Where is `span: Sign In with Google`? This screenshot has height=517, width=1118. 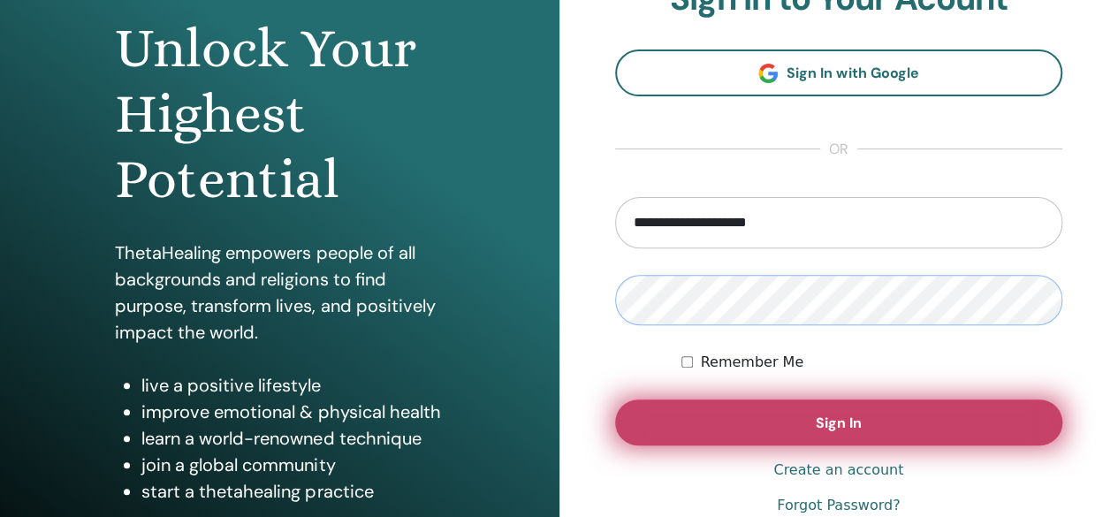 span: Sign In with Google is located at coordinates (852, 72).